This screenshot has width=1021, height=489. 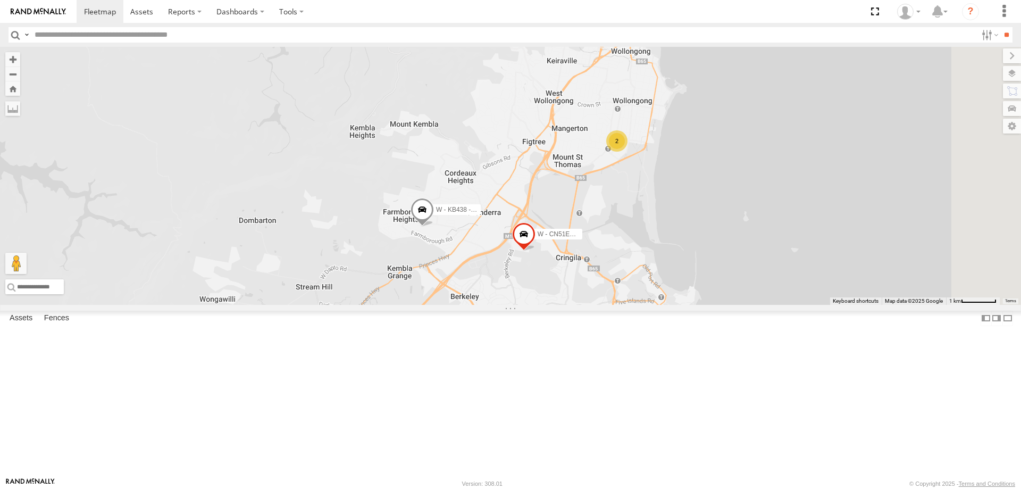 What do you see at coordinates (13, 108) in the screenshot?
I see `label: Measure` at bounding box center [13, 108].